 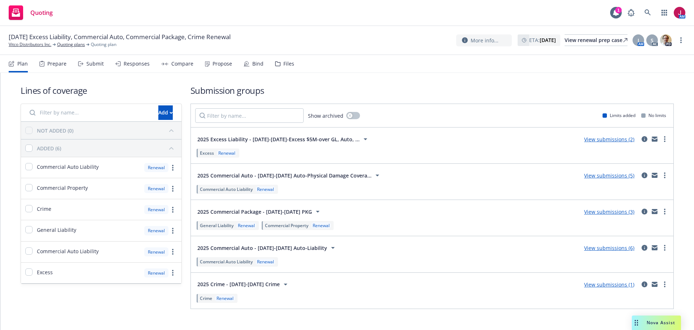 What do you see at coordinates (57, 64) in the screenshot?
I see `div: Prepare` at bounding box center [57, 64].